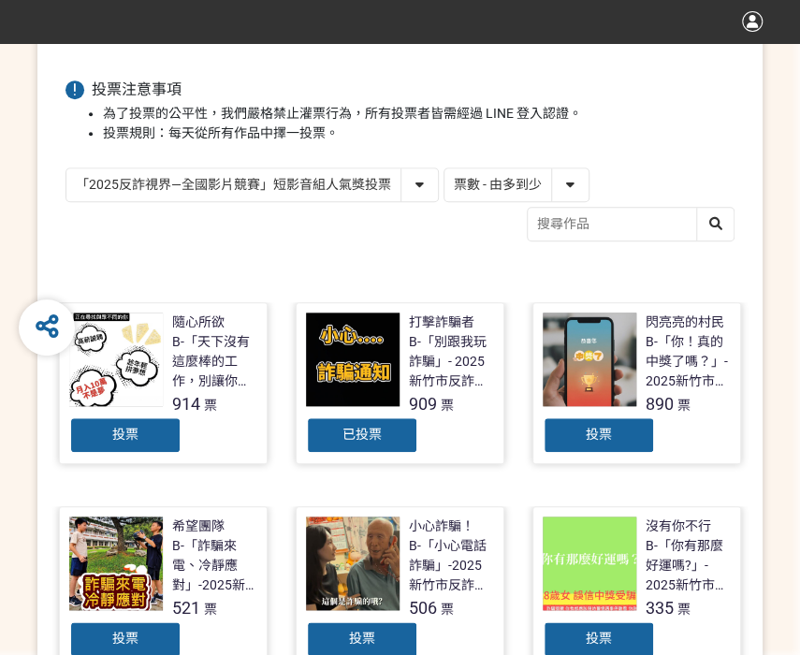  I want to click on div: B-「詐騙來電、冷靜應對」-2025新竹市反詐視界影片徵件, so click(214, 565).